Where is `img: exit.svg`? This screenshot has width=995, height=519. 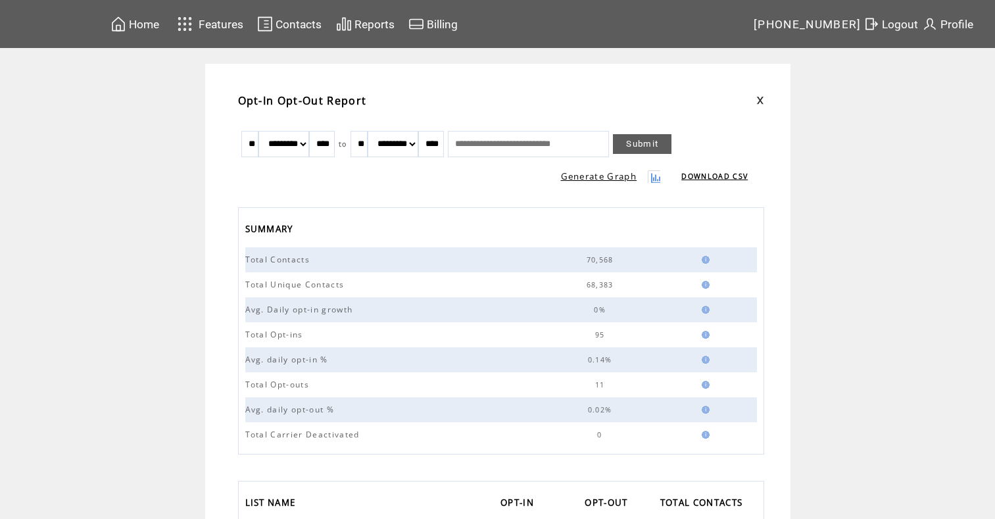
img: exit.svg is located at coordinates (871, 24).